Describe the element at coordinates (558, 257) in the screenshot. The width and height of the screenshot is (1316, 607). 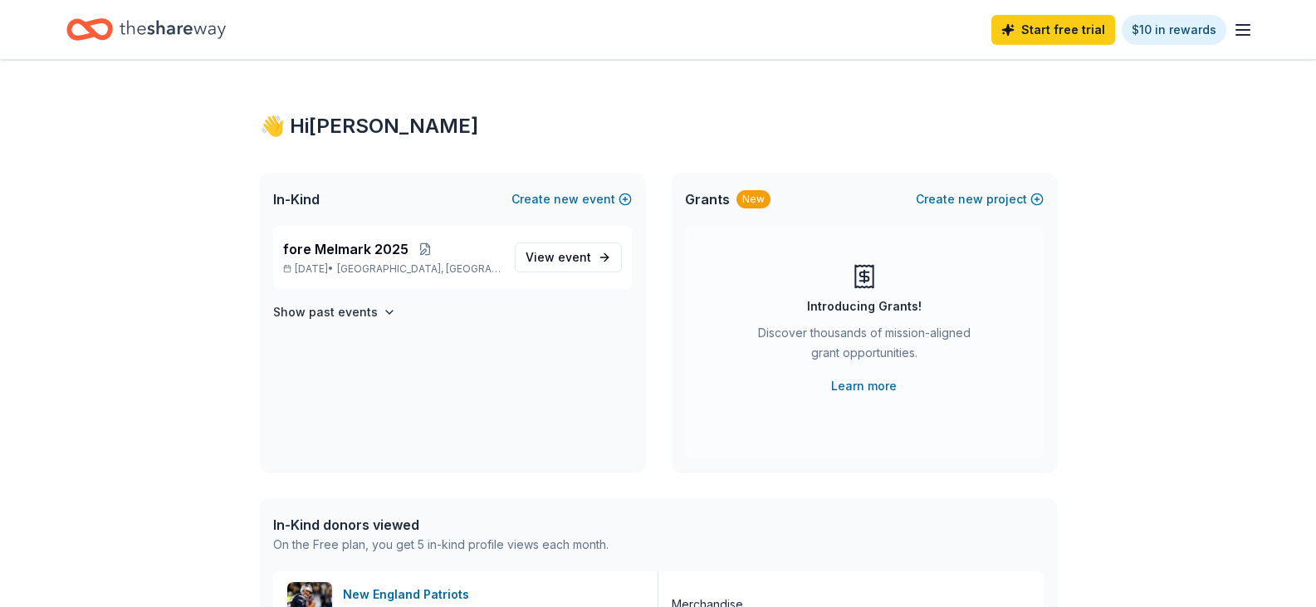
I see `span: View` at that location.